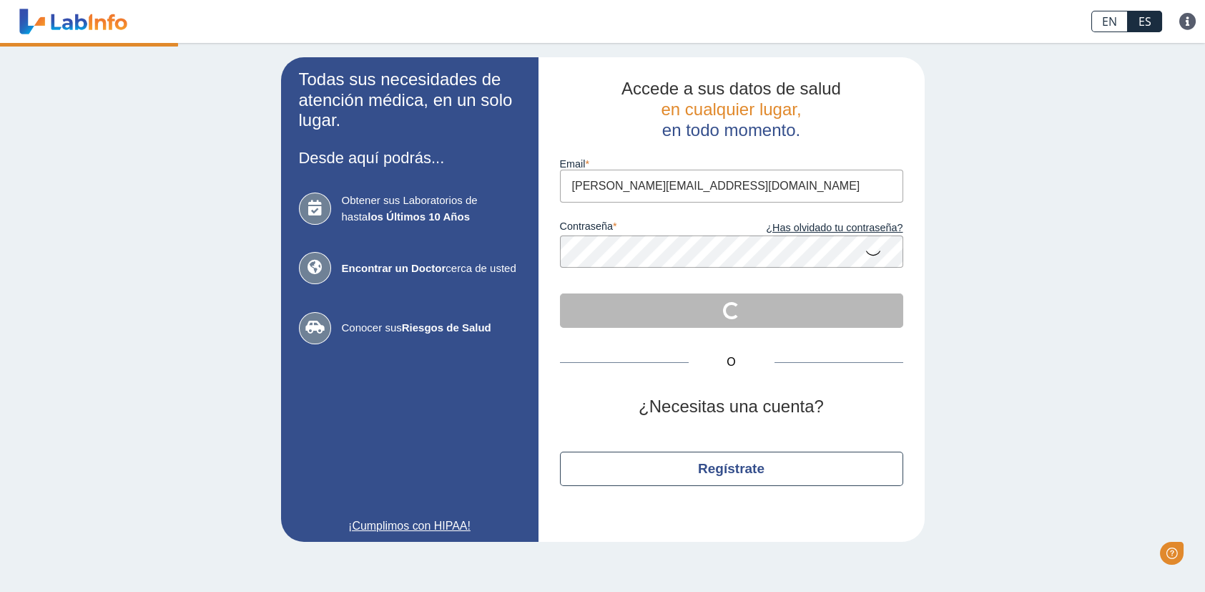 The width and height of the screenshot is (1205, 592). What do you see at coordinates (732, 362) in the screenshot?
I see `span: O` at bounding box center [732, 362].